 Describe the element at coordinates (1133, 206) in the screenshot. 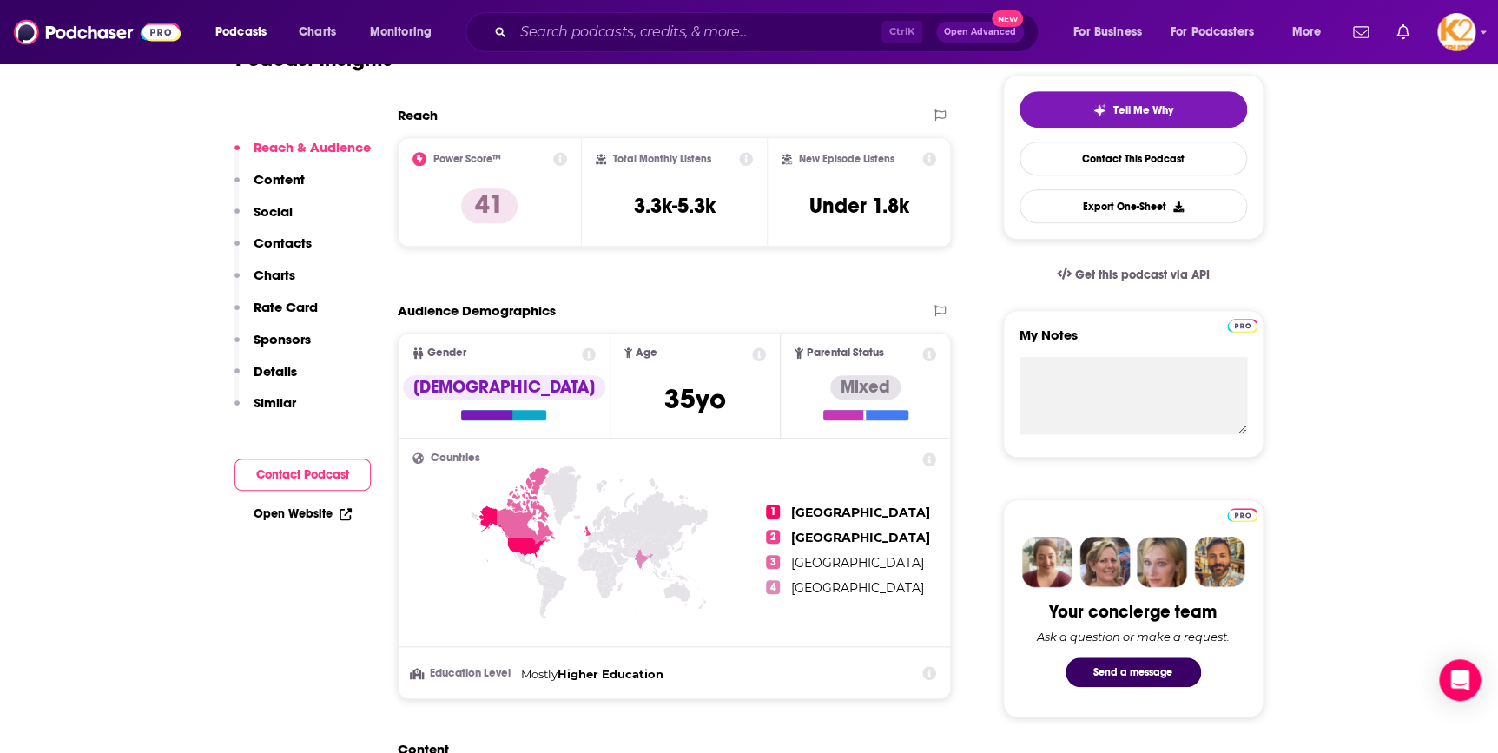

I see `button: Export One-Sheet` at that location.